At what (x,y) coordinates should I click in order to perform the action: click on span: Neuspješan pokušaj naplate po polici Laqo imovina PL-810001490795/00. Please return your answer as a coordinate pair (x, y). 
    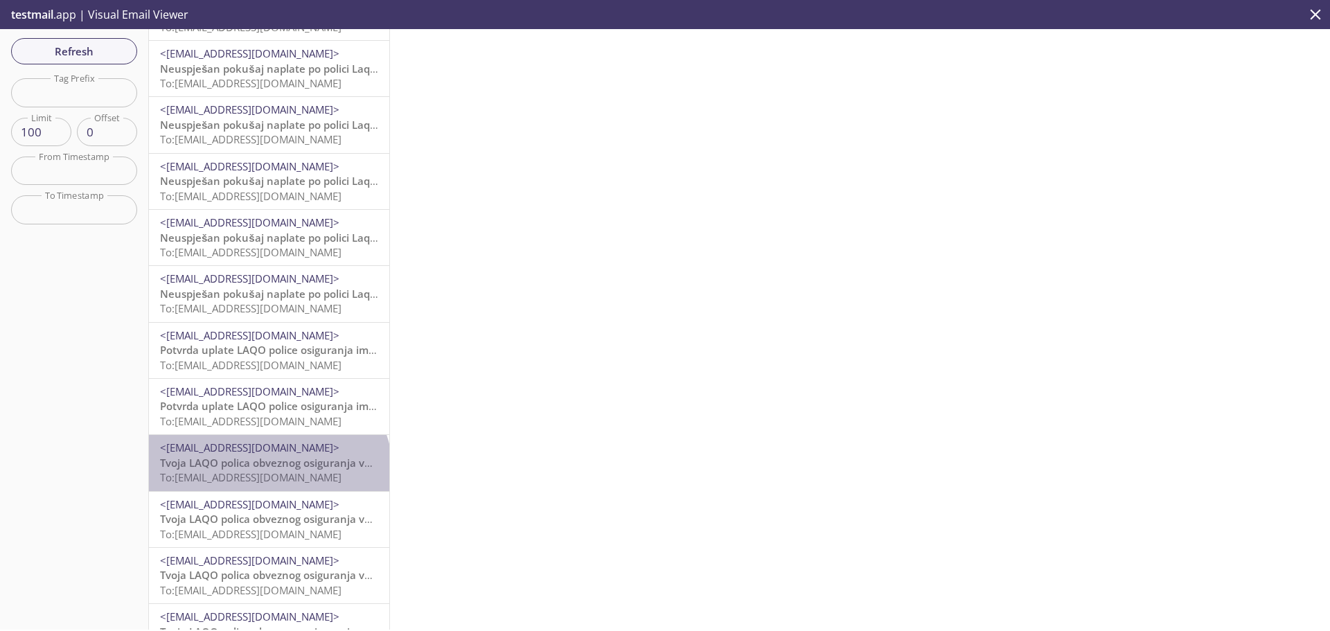
    Looking at the image, I should click on (344, 181).